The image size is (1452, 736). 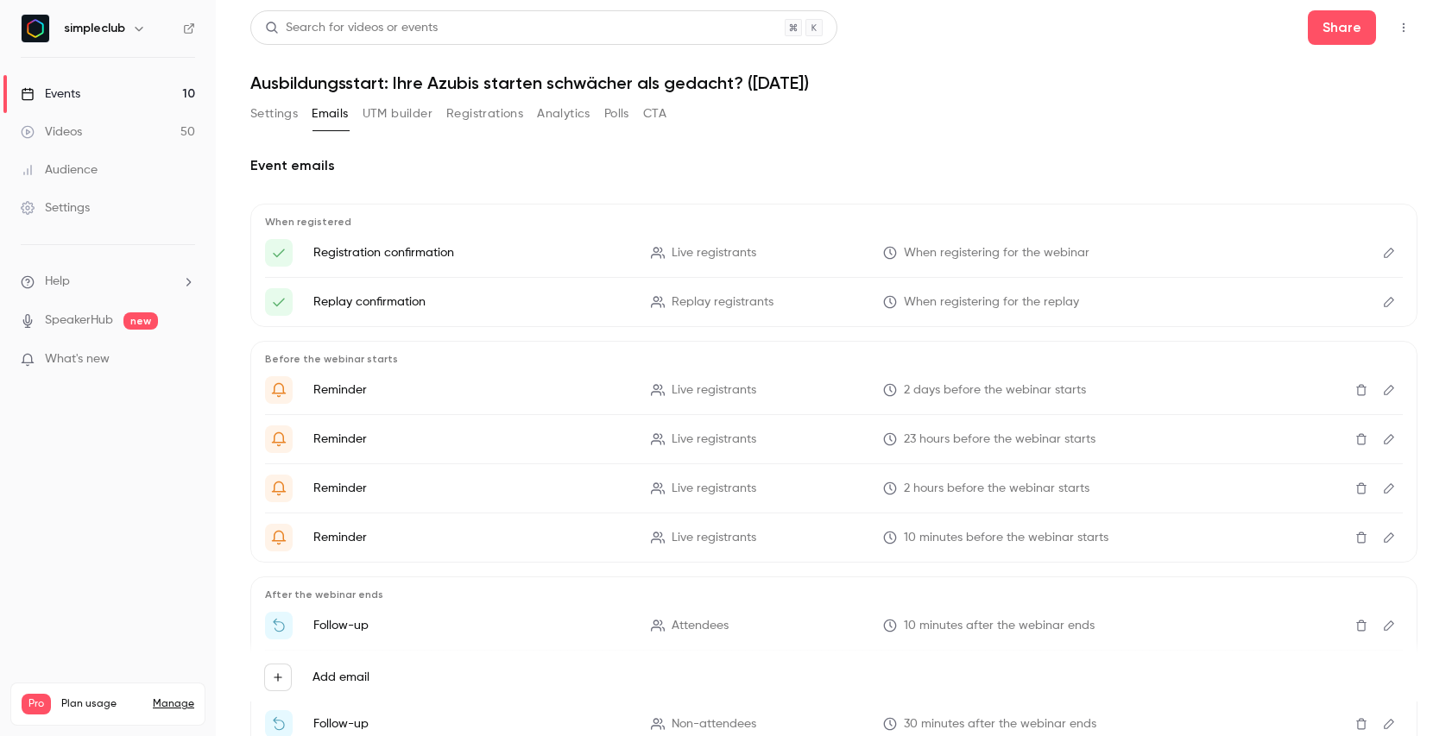 I want to click on button: Share, so click(x=1342, y=28).